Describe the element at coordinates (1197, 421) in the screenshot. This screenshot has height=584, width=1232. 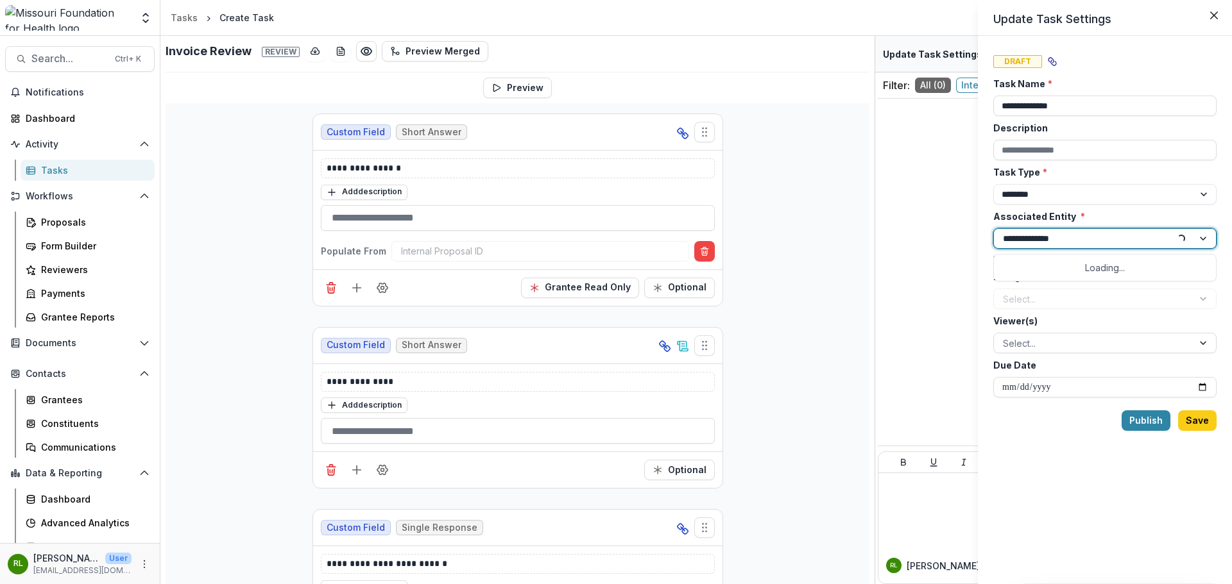
I see `button: Save` at that location.